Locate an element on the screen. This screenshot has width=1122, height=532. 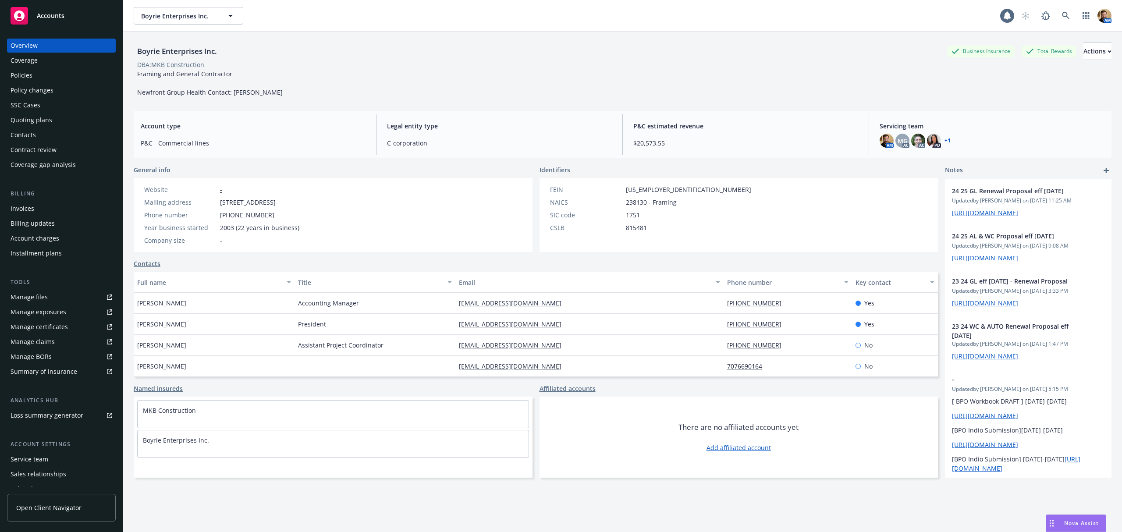
div: Quoting plans is located at coordinates (31, 120).